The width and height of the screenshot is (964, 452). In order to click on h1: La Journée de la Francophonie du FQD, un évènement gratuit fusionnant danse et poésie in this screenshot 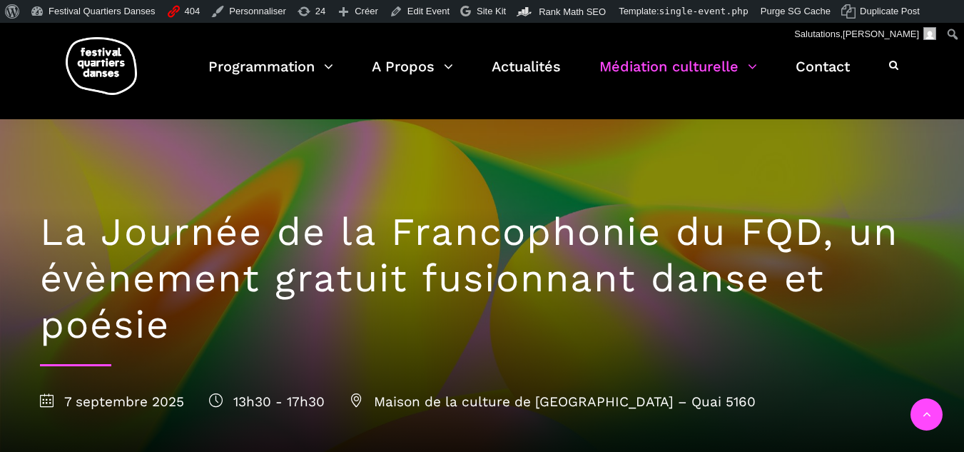, I will do `click(482, 278)`.